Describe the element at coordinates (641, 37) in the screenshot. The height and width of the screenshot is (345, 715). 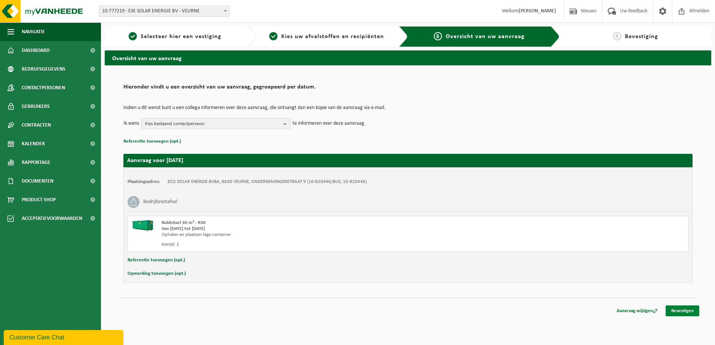
I see `span: Bevestiging` at that location.